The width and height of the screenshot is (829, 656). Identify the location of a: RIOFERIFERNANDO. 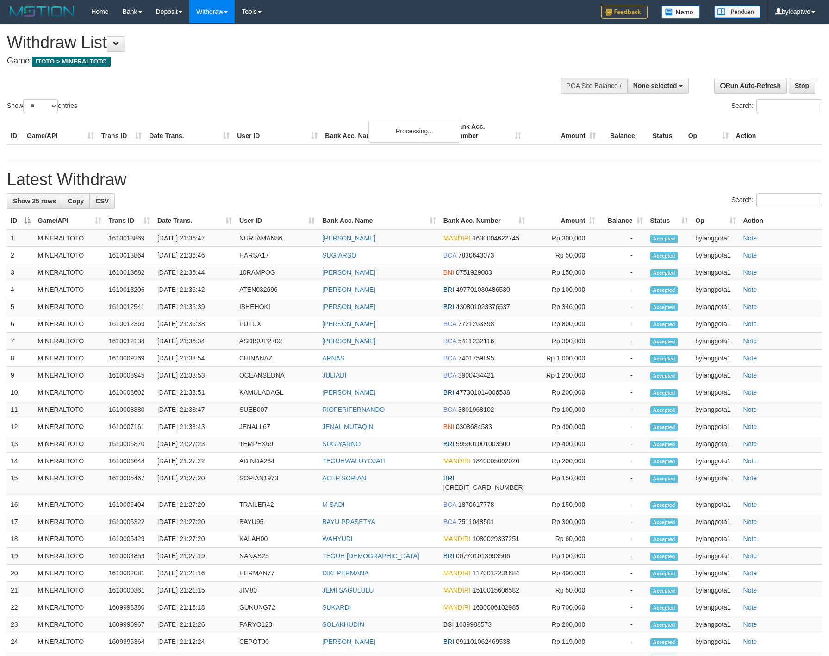
(353, 409).